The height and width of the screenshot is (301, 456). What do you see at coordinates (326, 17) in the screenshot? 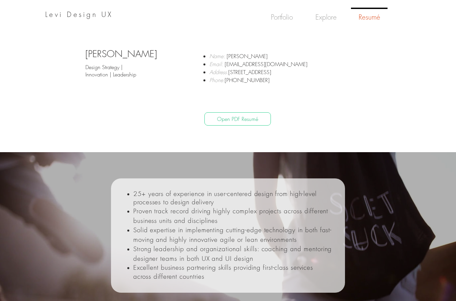
I see `p: Explore` at bounding box center [326, 17].